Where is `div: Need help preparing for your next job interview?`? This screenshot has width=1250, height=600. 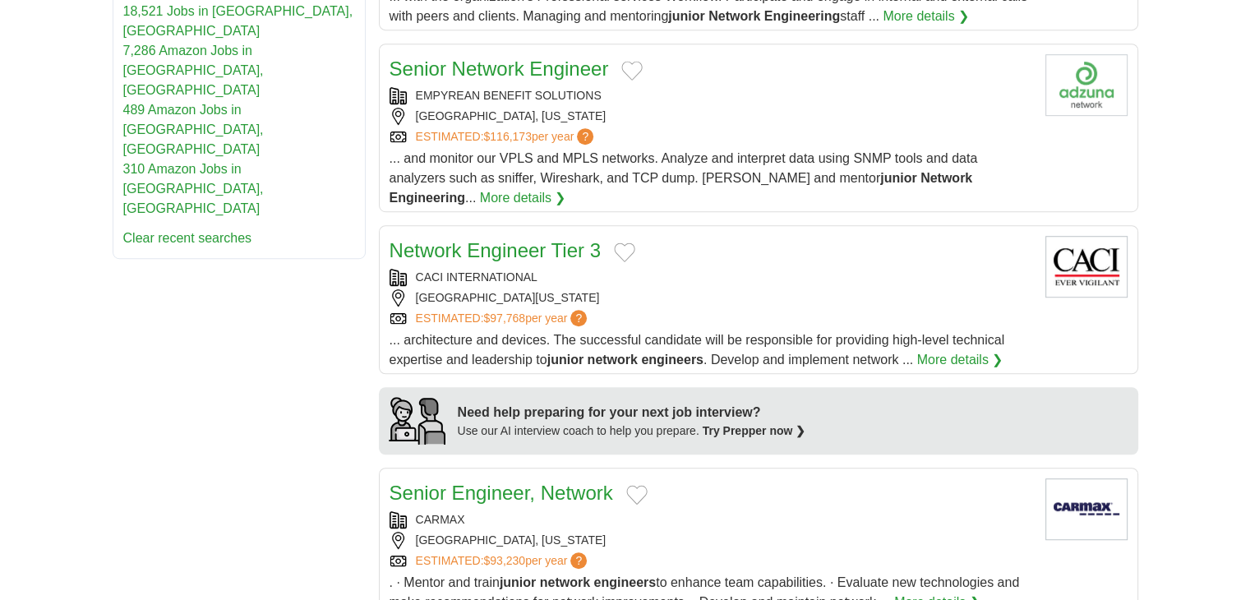
div: Need help preparing for your next job interview? is located at coordinates (632, 413).